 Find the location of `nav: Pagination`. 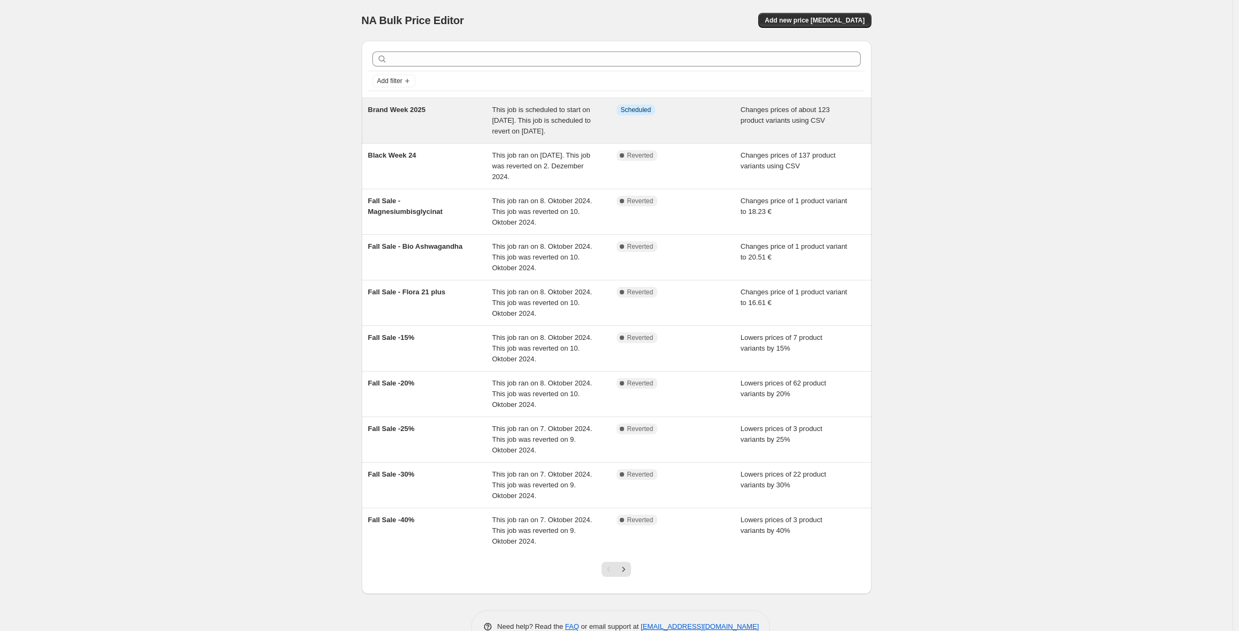

nav: Pagination is located at coordinates (616, 570).